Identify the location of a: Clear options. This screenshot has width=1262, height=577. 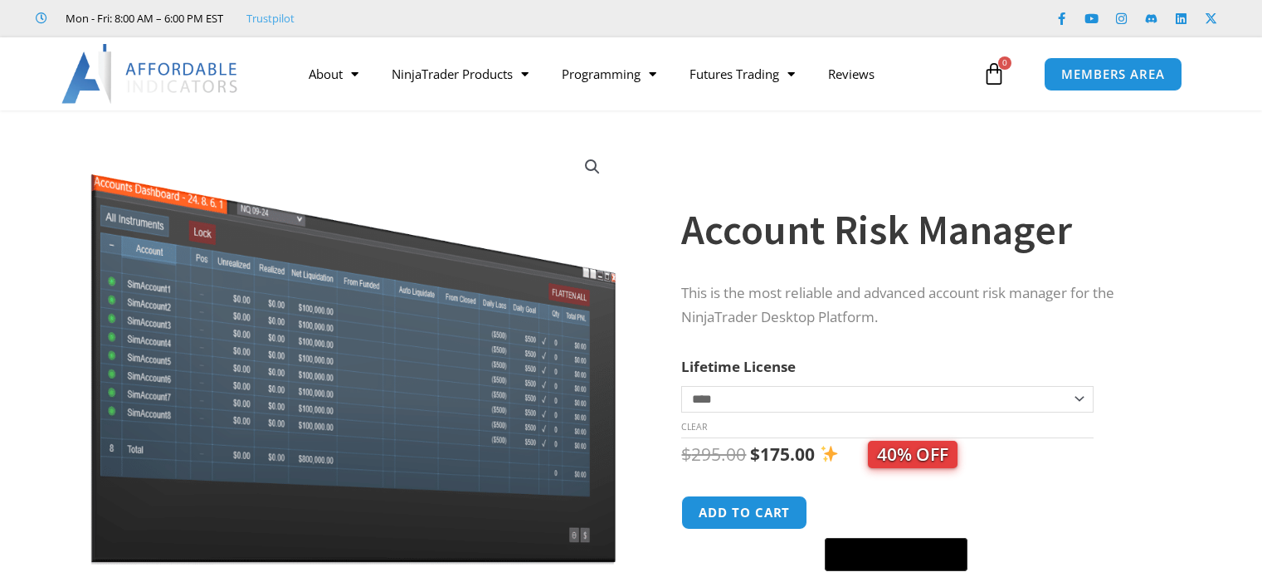
(694, 427).